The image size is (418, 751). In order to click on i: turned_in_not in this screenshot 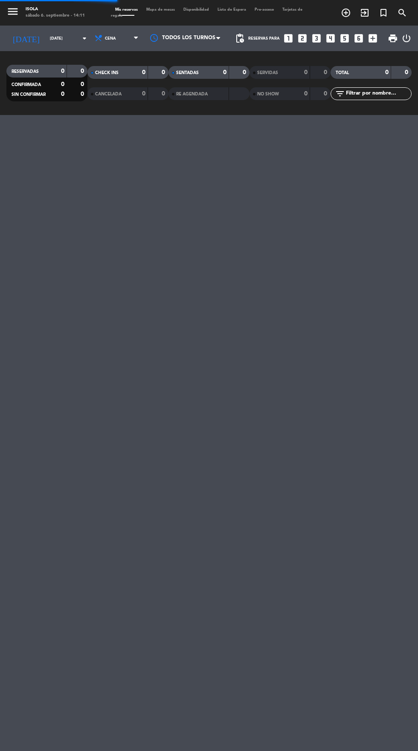, I will do `click(383, 13)`.